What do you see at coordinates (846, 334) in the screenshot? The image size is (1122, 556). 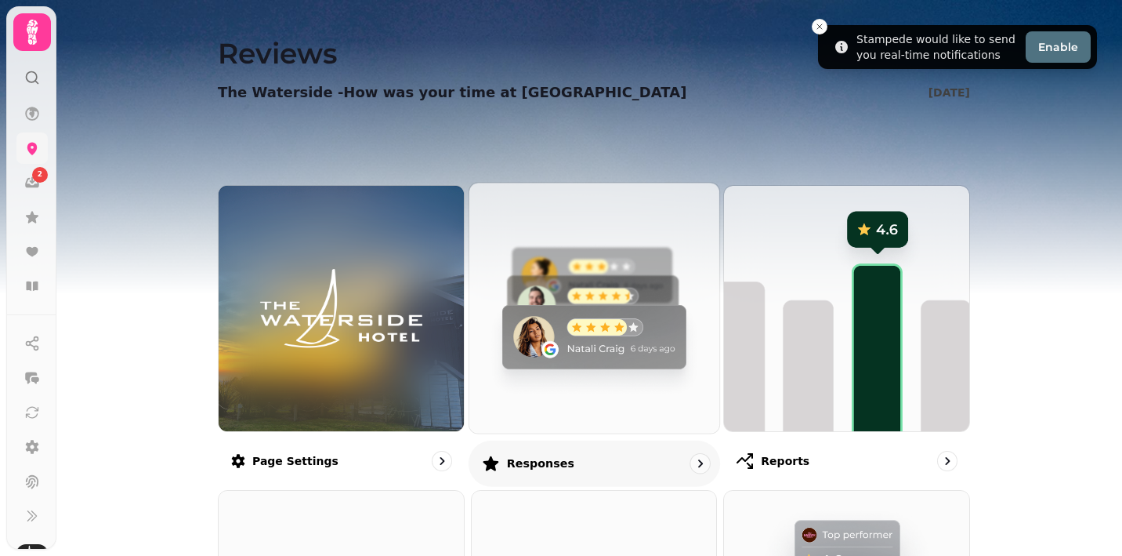 I see `a: ReportsReports` at bounding box center [846, 334].